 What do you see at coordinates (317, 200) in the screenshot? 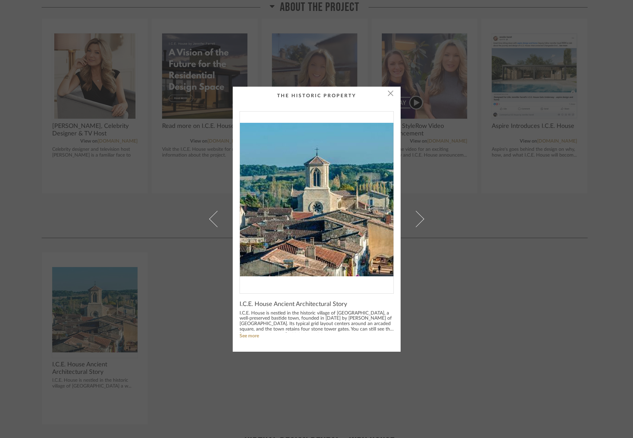
I see `div: 0` at bounding box center [317, 200].